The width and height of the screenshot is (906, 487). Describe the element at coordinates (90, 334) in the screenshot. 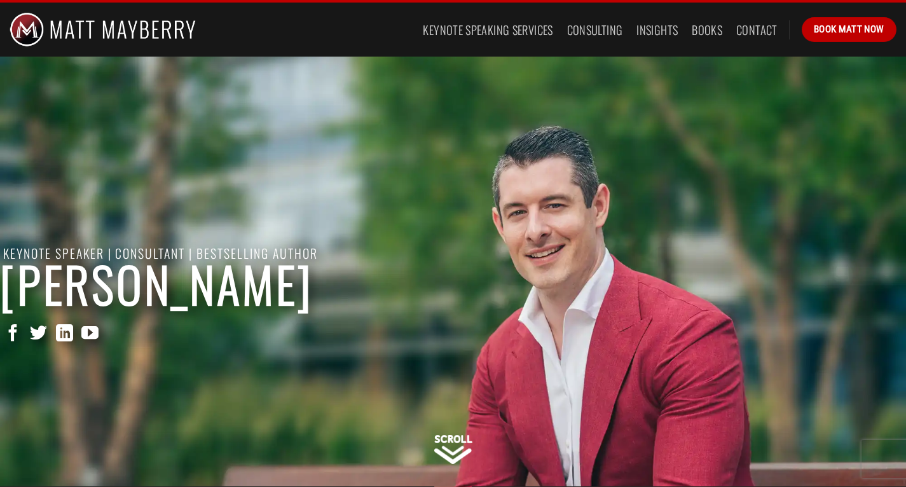

I see `a: Follow on YouTube` at that location.